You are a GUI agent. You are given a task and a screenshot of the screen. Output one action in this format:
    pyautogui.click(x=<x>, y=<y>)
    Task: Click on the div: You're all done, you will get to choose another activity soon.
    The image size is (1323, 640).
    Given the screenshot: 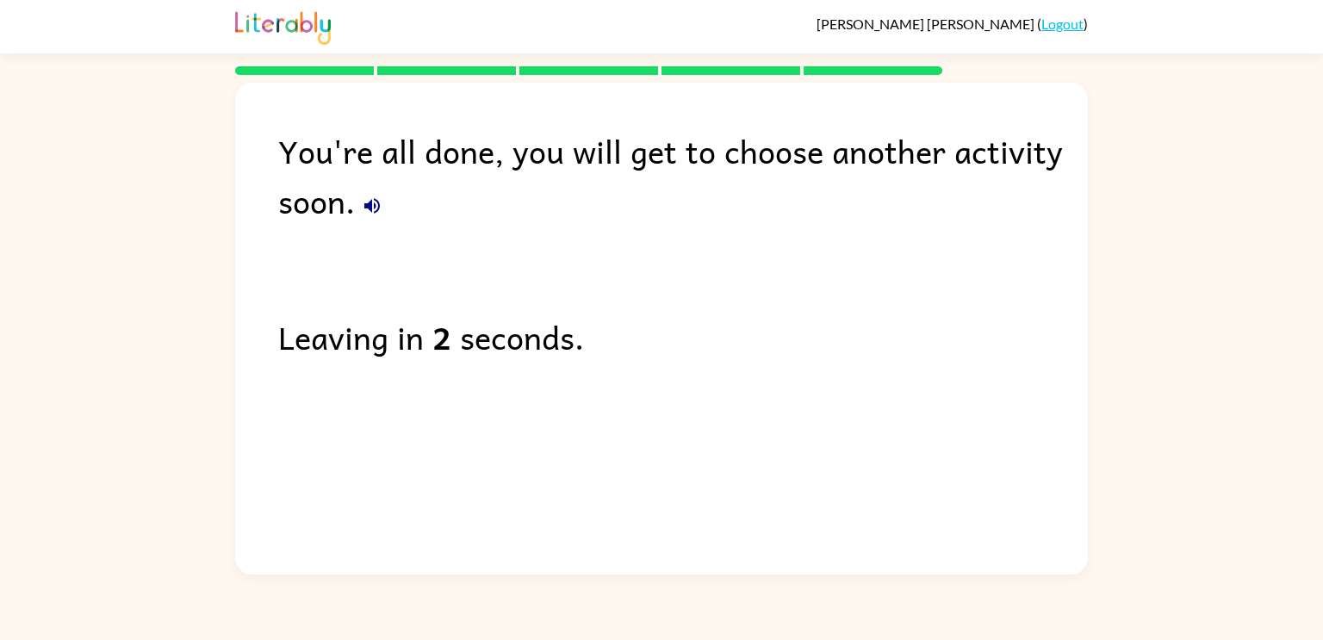 What is the action you would take?
    pyautogui.click(x=683, y=176)
    